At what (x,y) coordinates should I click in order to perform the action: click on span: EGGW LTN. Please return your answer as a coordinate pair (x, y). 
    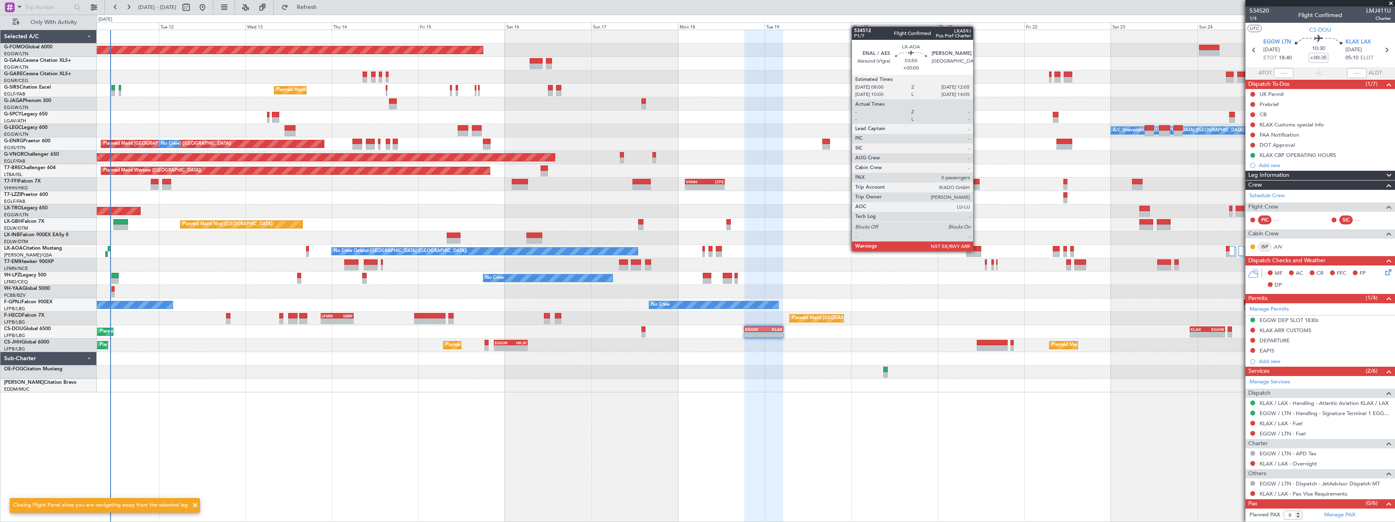
    Looking at the image, I should click on (1278, 42).